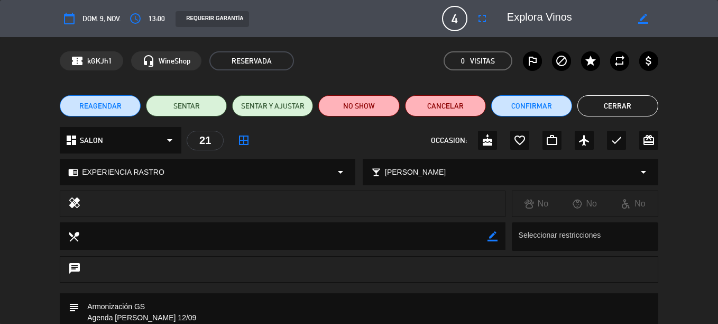 This screenshot has height=324, width=718. What do you see at coordinates (135, 19) in the screenshot?
I see `i: access_time` at bounding box center [135, 19].